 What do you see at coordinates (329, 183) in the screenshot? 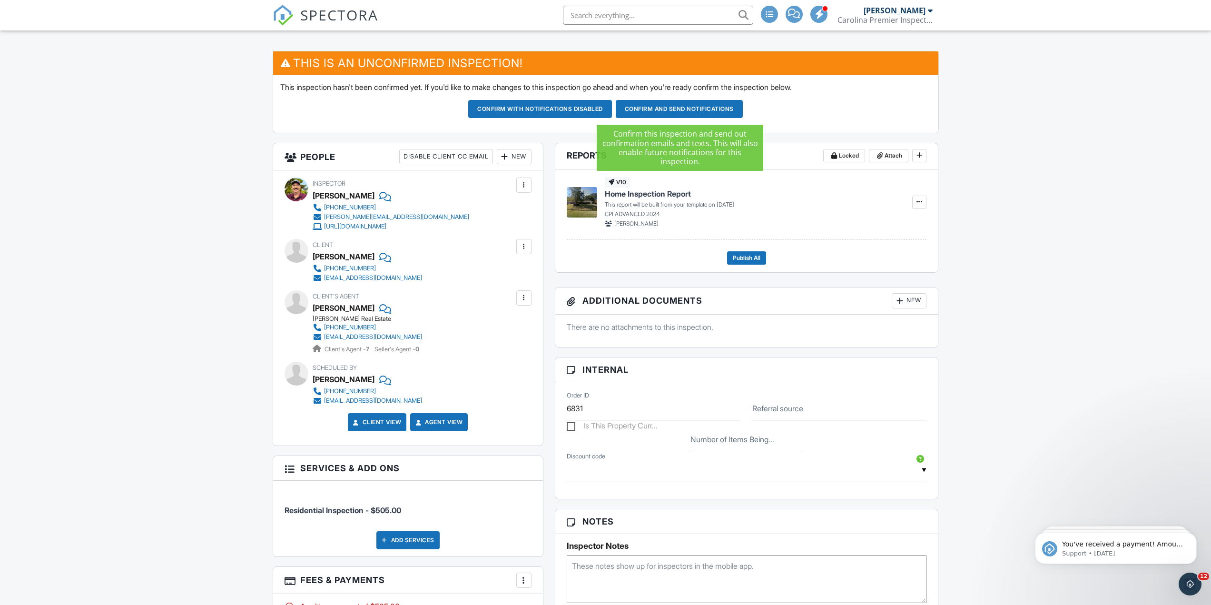
I see `span: Inspector` at bounding box center [329, 183].